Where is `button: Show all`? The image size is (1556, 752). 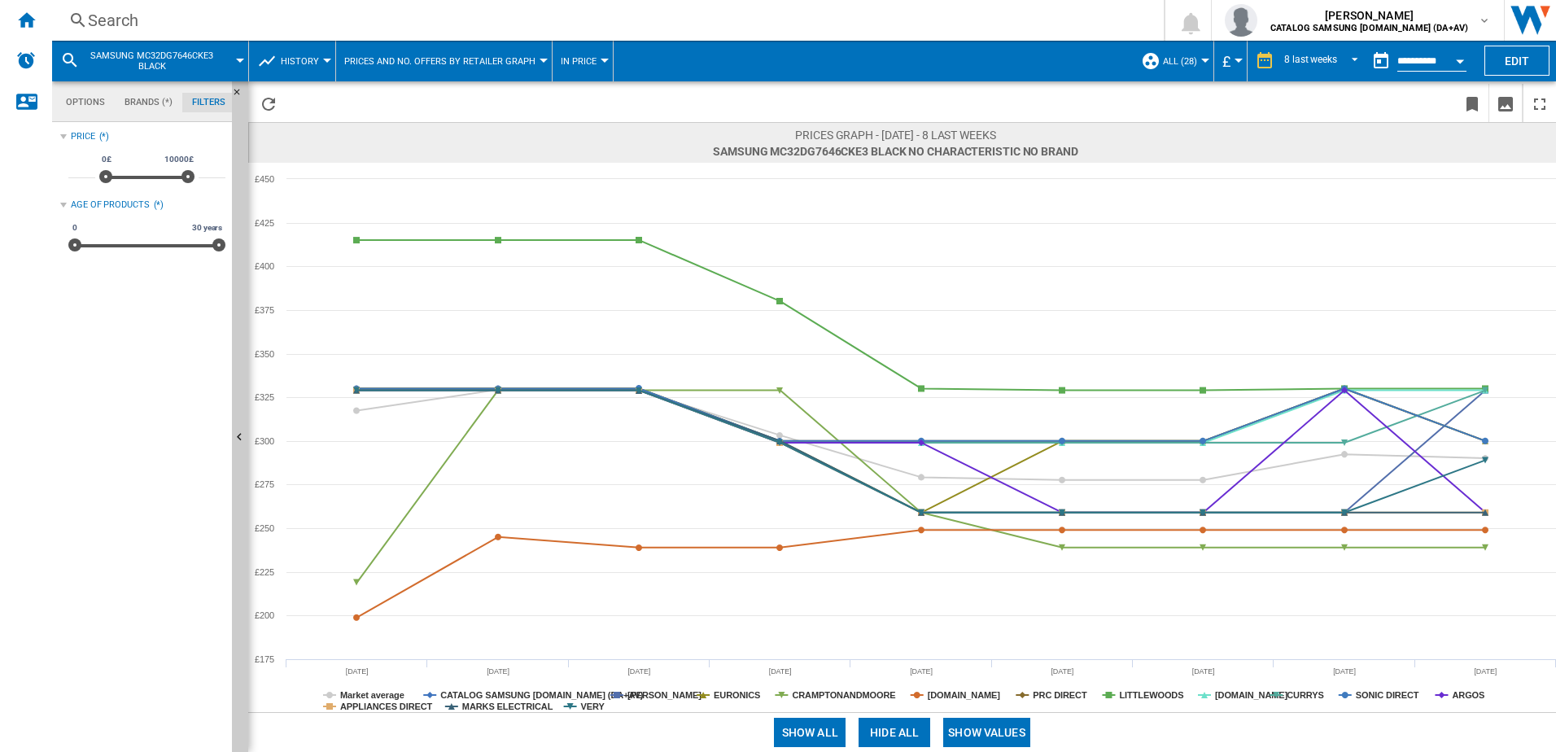
button: Show all is located at coordinates (810, 733).